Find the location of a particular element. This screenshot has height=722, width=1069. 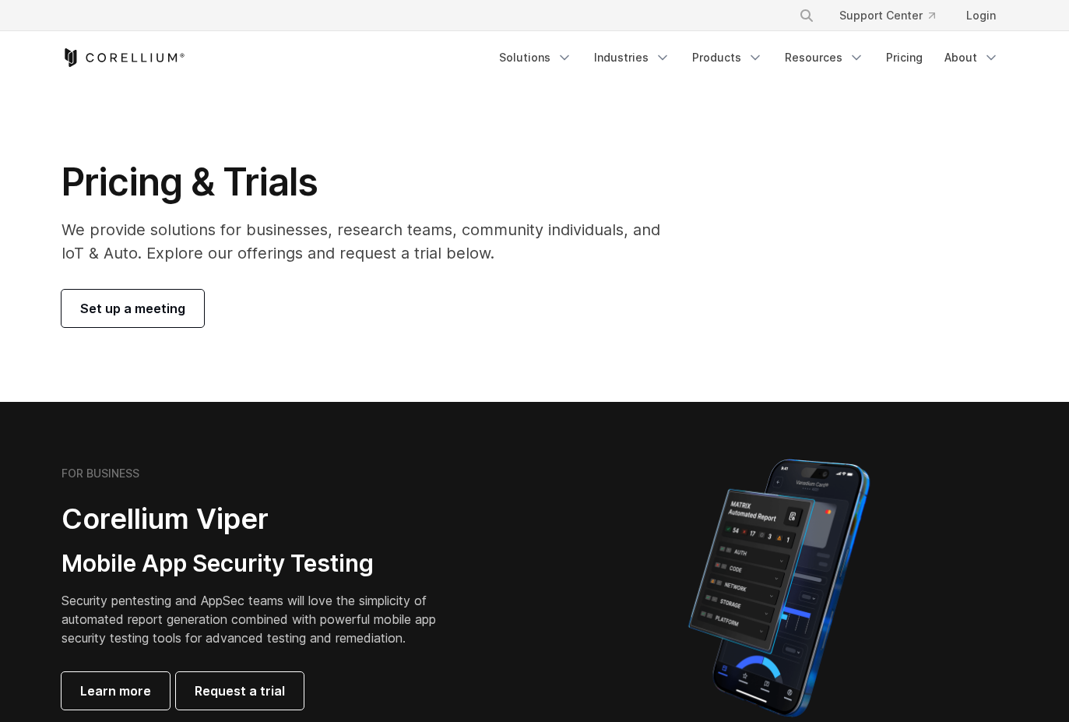

a: Resources is located at coordinates (824, 58).